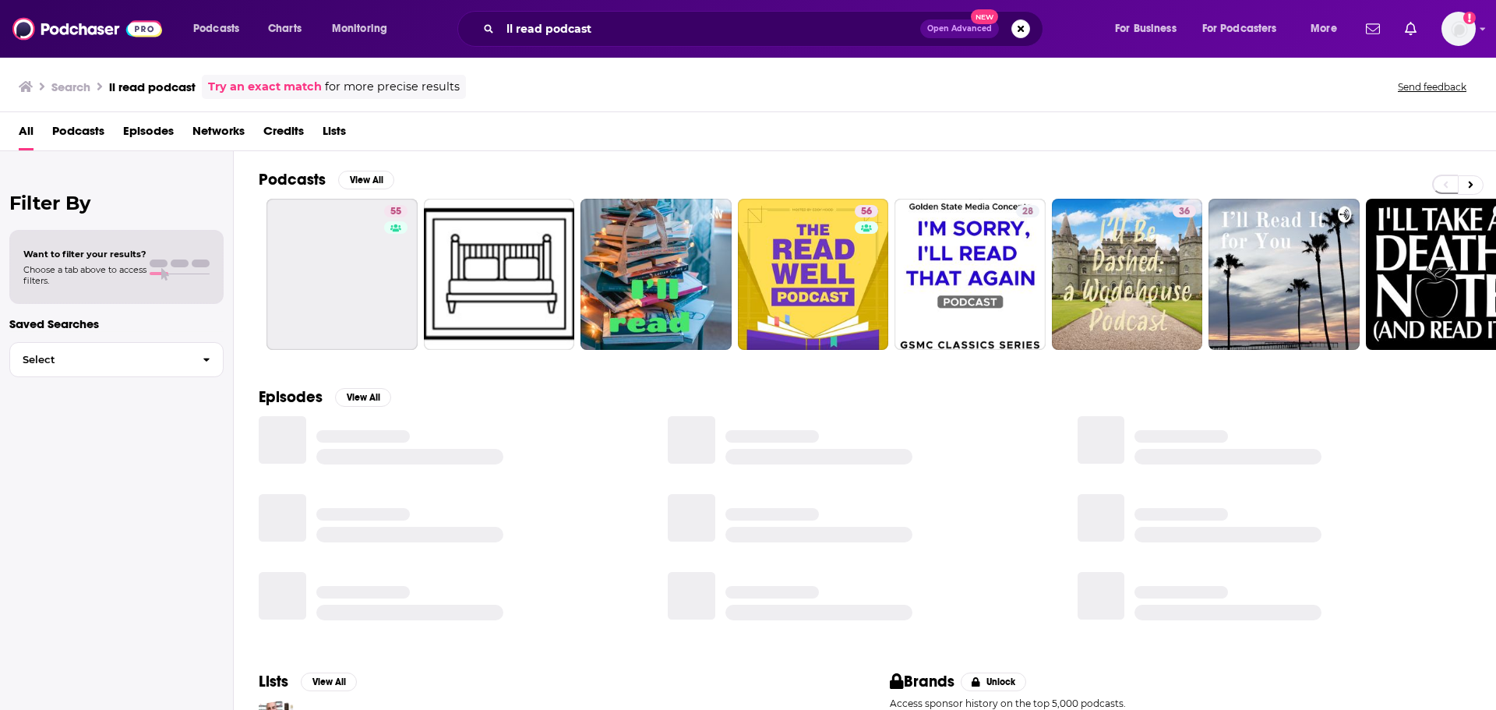  Describe the element at coordinates (100, 359) in the screenshot. I see `span: Select` at that location.